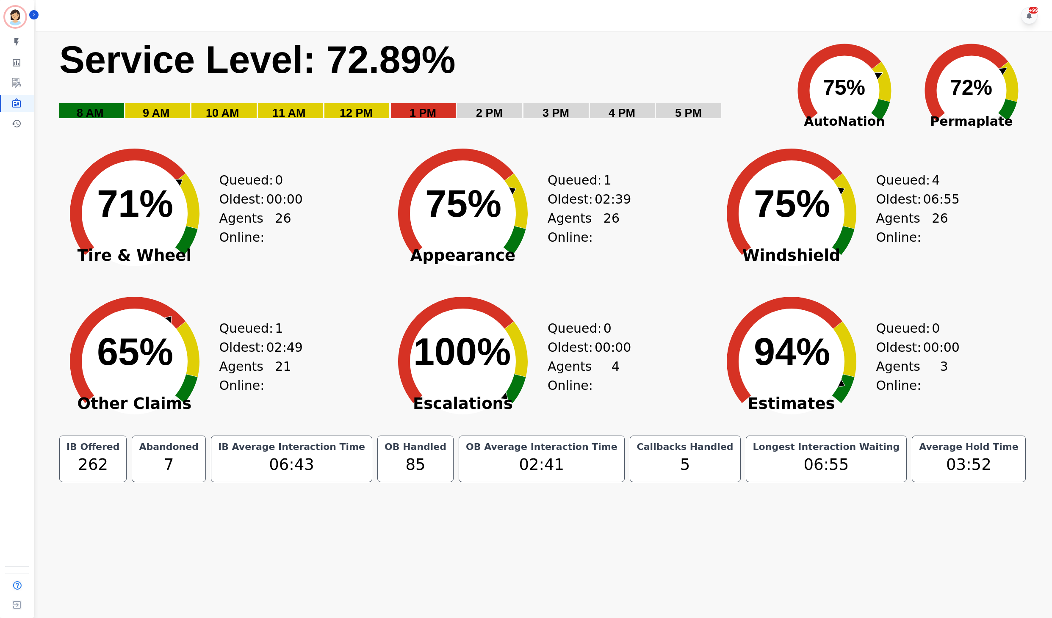 The height and width of the screenshot is (618, 1052). What do you see at coordinates (291, 447) in the screenshot?
I see `div: IB Average Interaction Time` at bounding box center [291, 447].